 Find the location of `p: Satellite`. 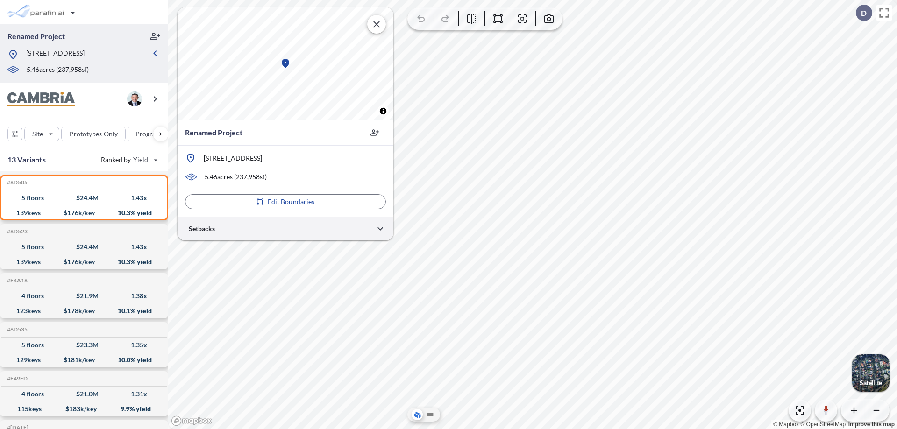

p: Satellite is located at coordinates (871, 383).